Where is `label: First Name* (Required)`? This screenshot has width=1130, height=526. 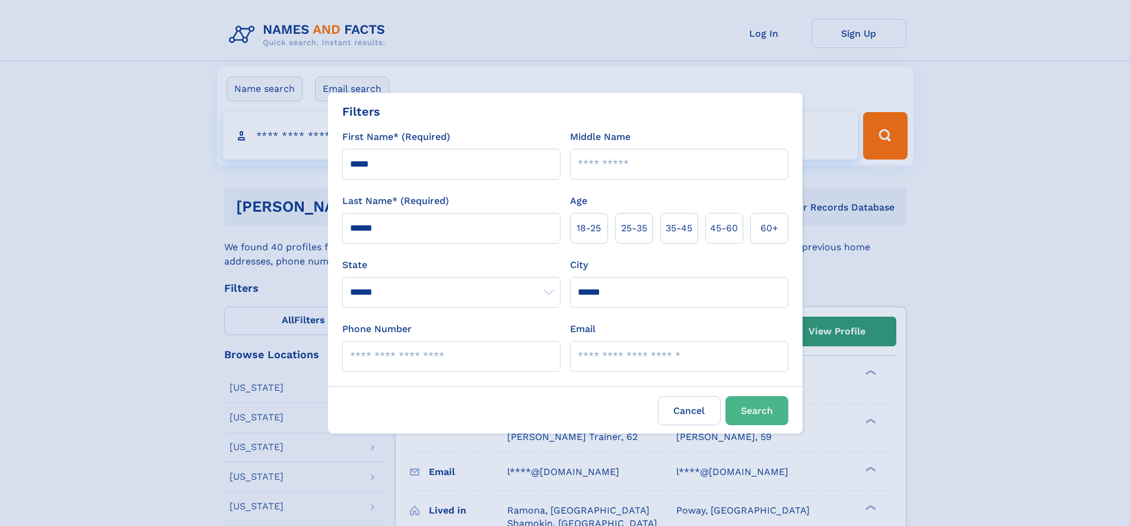
label: First Name* (Required) is located at coordinates (396, 137).